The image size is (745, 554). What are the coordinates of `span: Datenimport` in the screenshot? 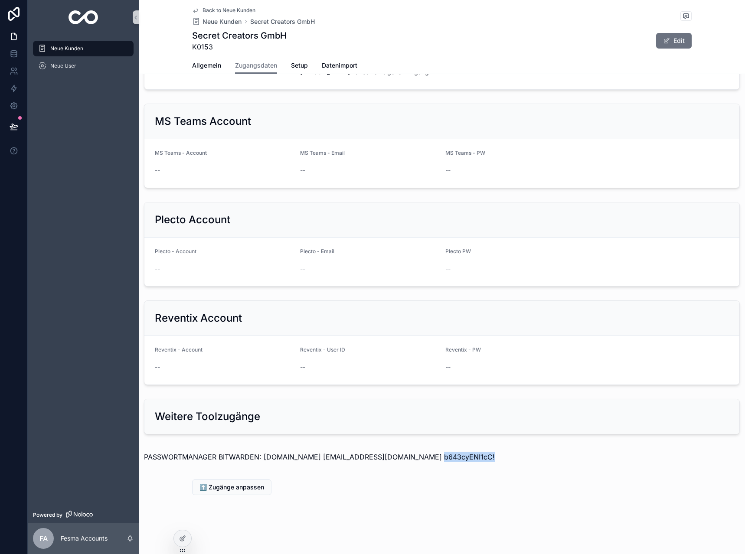 It's located at (339, 65).